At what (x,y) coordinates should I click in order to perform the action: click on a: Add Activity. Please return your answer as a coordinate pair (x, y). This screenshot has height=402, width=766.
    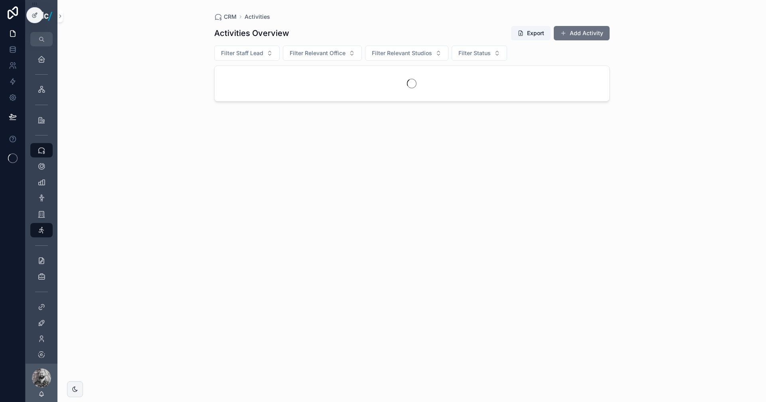
    Looking at the image, I should click on (582, 33).